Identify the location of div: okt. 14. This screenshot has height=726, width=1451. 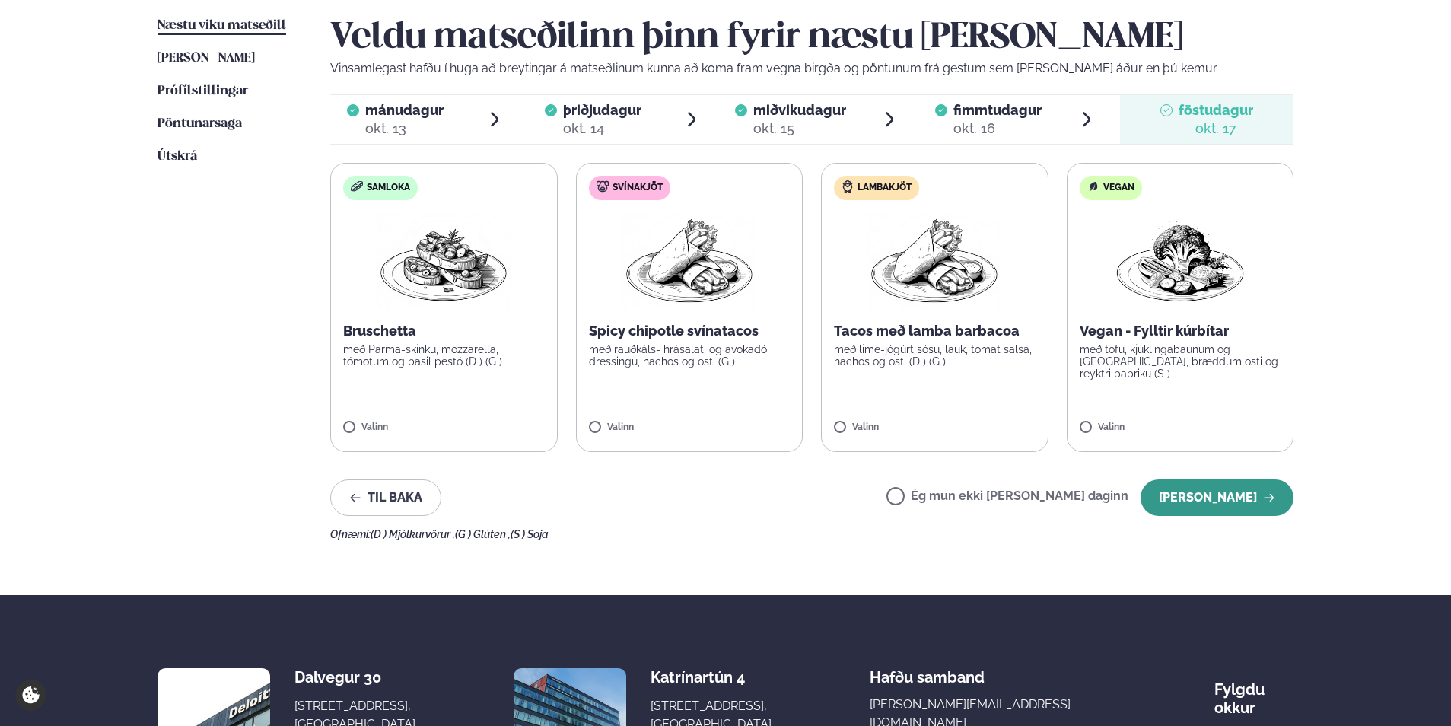
(602, 129).